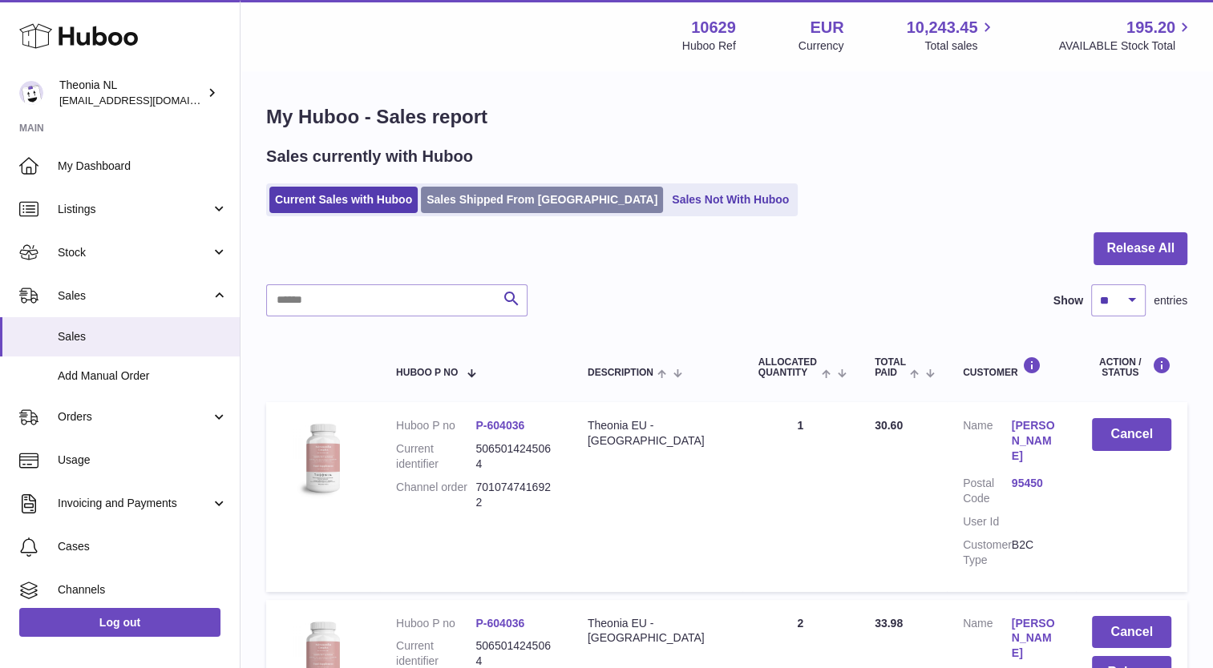  I want to click on dt: User Id, so click(987, 522).